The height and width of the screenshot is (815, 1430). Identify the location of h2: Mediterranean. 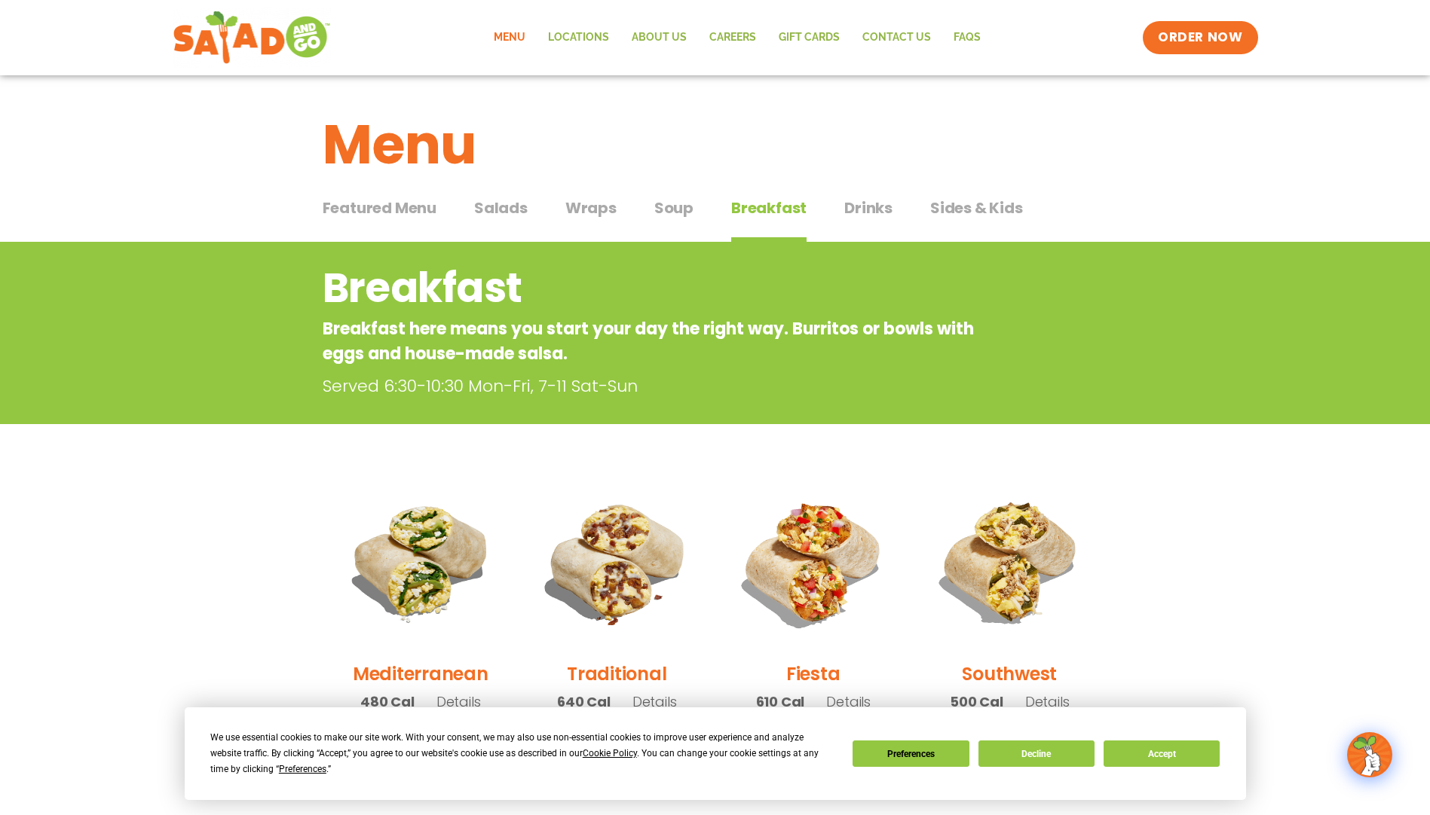
(421, 674).